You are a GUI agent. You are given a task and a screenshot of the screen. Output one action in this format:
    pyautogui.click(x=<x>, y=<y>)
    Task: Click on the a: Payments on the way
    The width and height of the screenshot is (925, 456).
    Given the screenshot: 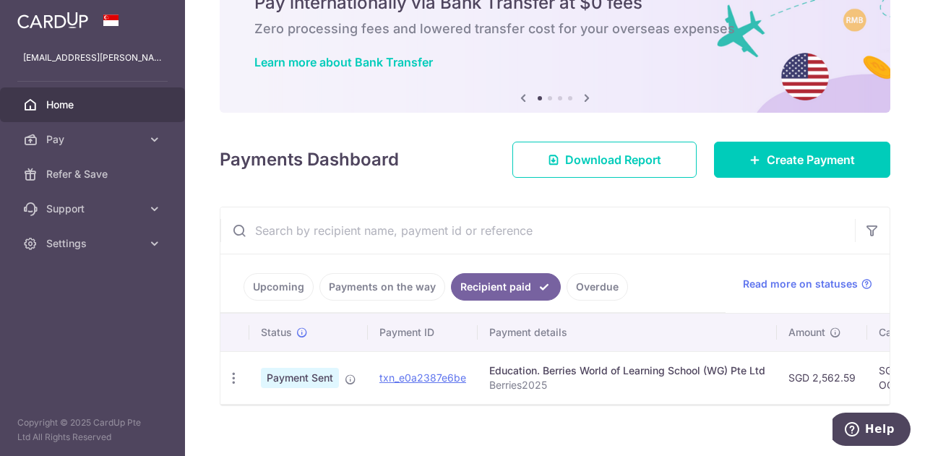 What is the action you would take?
    pyautogui.click(x=382, y=287)
    